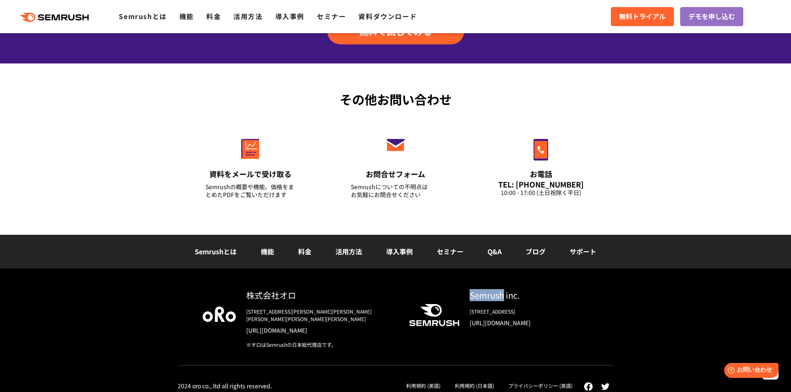  What do you see at coordinates (321, 295) in the screenshot?
I see `div: 株式会社オロ` at bounding box center [321, 295].